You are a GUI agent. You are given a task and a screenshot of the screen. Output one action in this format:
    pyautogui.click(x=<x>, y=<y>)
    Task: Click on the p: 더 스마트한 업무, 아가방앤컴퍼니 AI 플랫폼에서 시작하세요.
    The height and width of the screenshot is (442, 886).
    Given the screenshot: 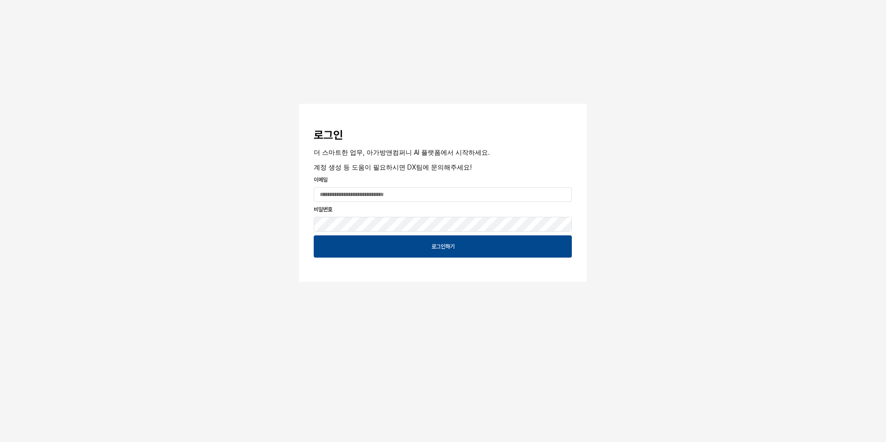 What is the action you would take?
    pyautogui.click(x=443, y=152)
    